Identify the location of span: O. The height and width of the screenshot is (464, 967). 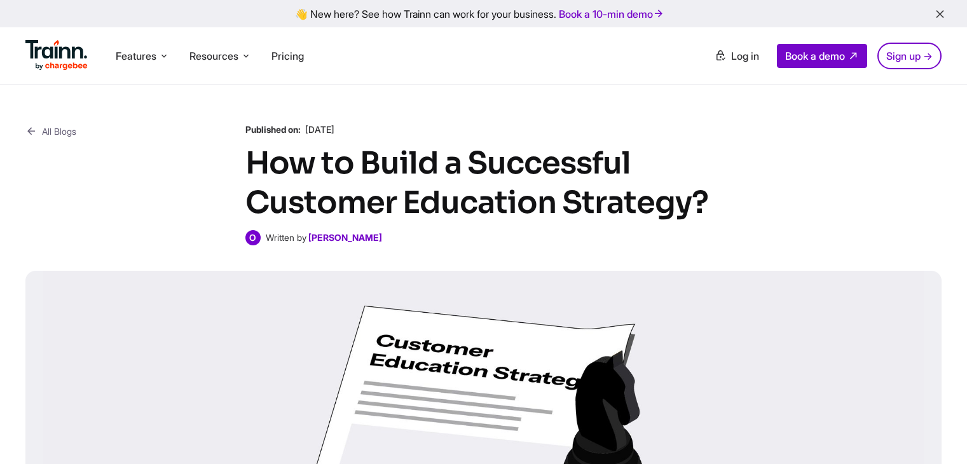
(253, 238).